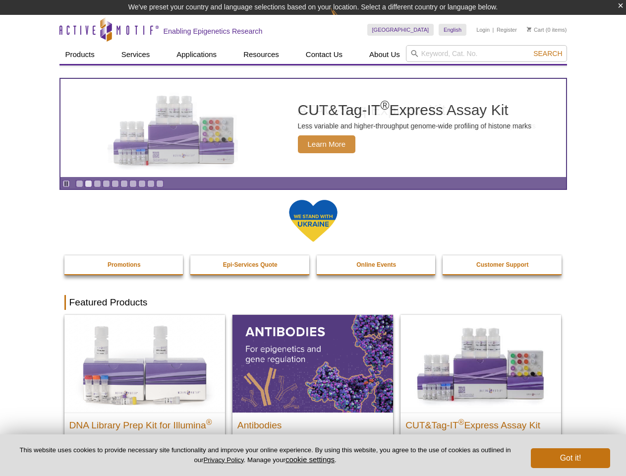 This screenshot has width=626, height=476. What do you see at coordinates (124, 183) in the screenshot?
I see `a: Go to slide 6` at bounding box center [124, 183].